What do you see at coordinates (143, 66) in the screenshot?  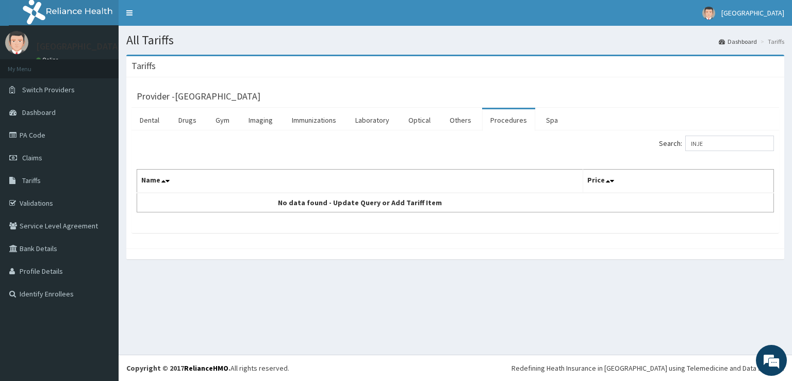 I see `h3: Tariffs` at bounding box center [143, 66].